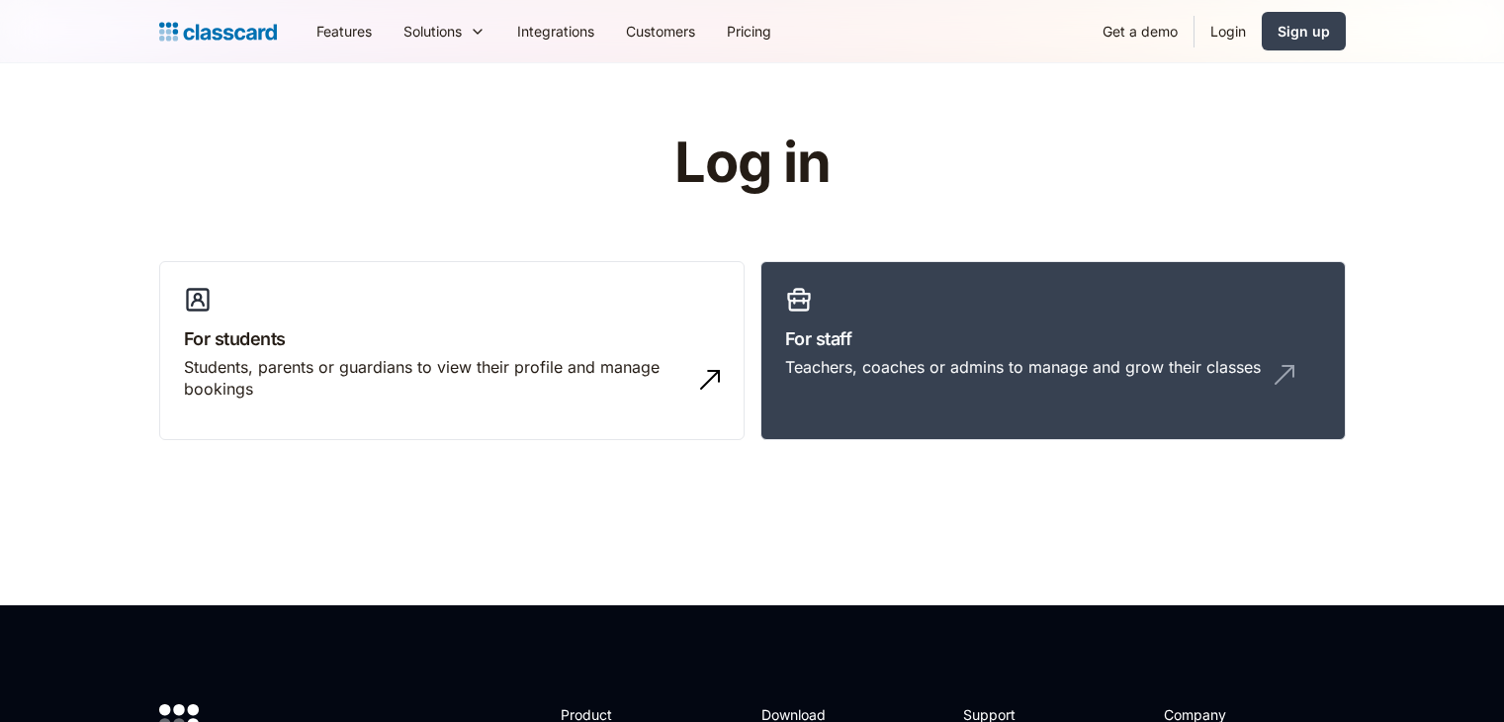 This screenshot has width=1504, height=722. I want to click on a: Sign up, so click(1303, 31).